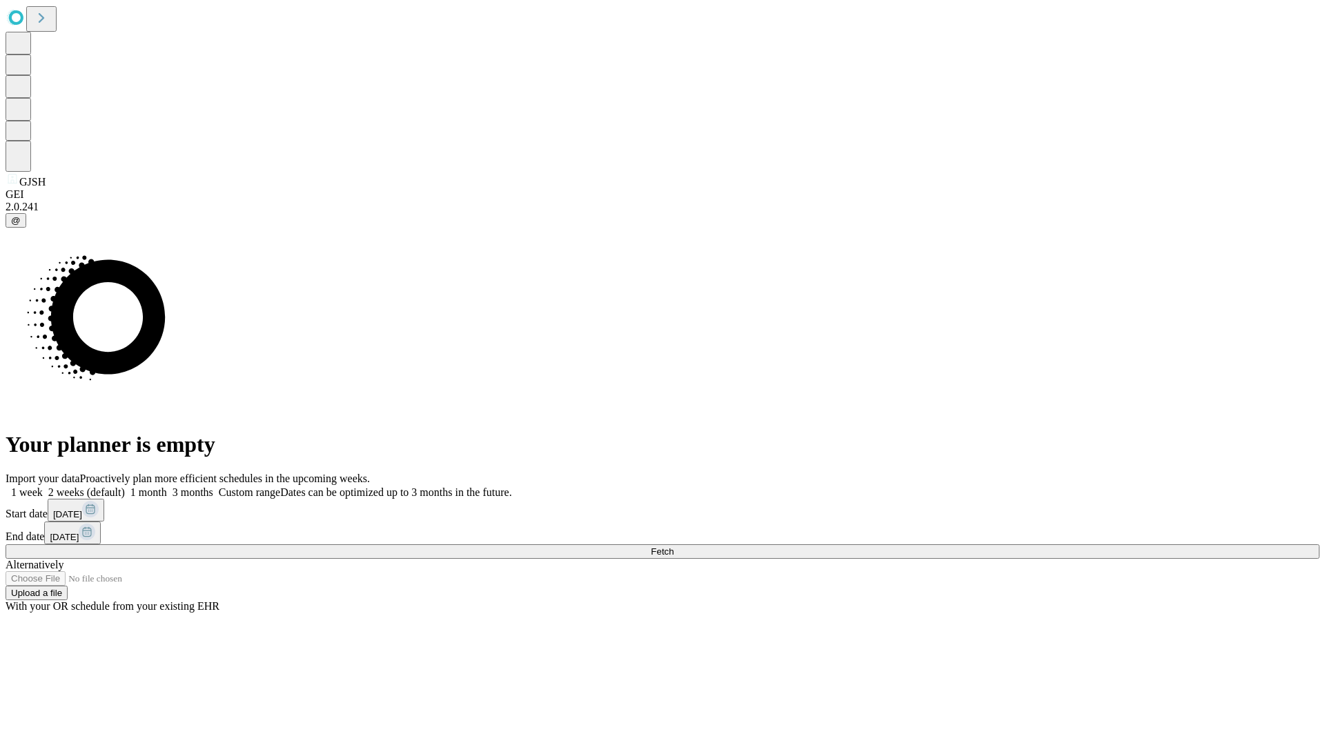 This screenshot has height=745, width=1325. What do you see at coordinates (395, 492) in the screenshot?
I see `span: Dates can be optimized up to 3 months in the future.` at bounding box center [395, 492].